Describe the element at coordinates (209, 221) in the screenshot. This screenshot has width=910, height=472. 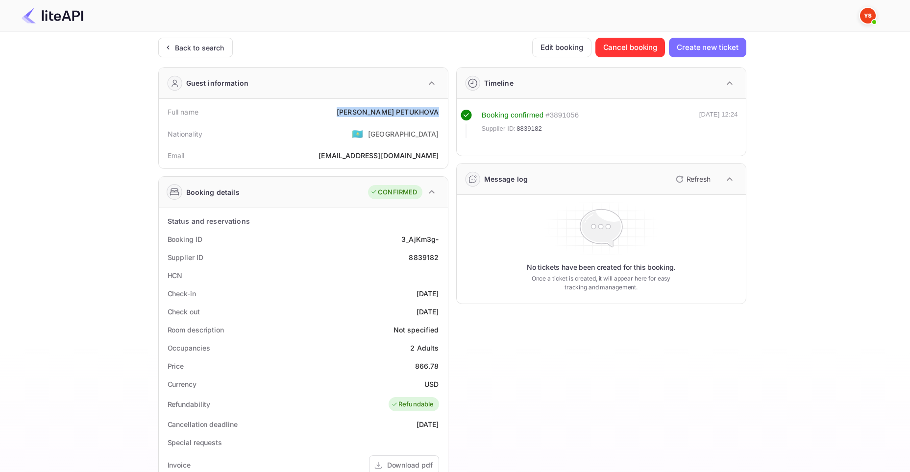
I see `div: Status and reservations` at that location.